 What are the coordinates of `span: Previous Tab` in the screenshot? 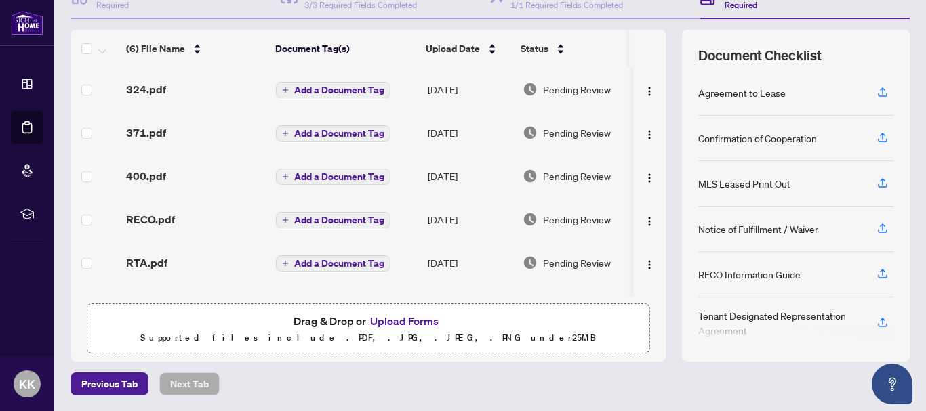 It's located at (109, 384).